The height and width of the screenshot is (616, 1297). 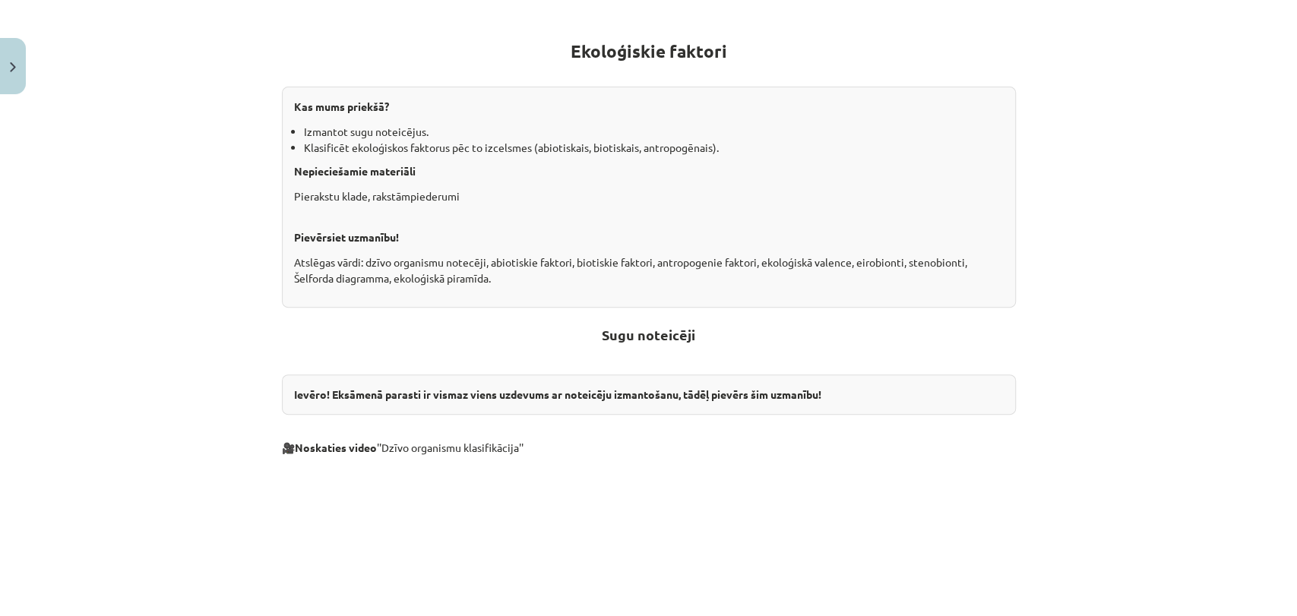 What do you see at coordinates (649, 448) in the screenshot?
I see `p: 🎥 ''Dzīvo organismu klasifikācija''` at bounding box center [649, 448].